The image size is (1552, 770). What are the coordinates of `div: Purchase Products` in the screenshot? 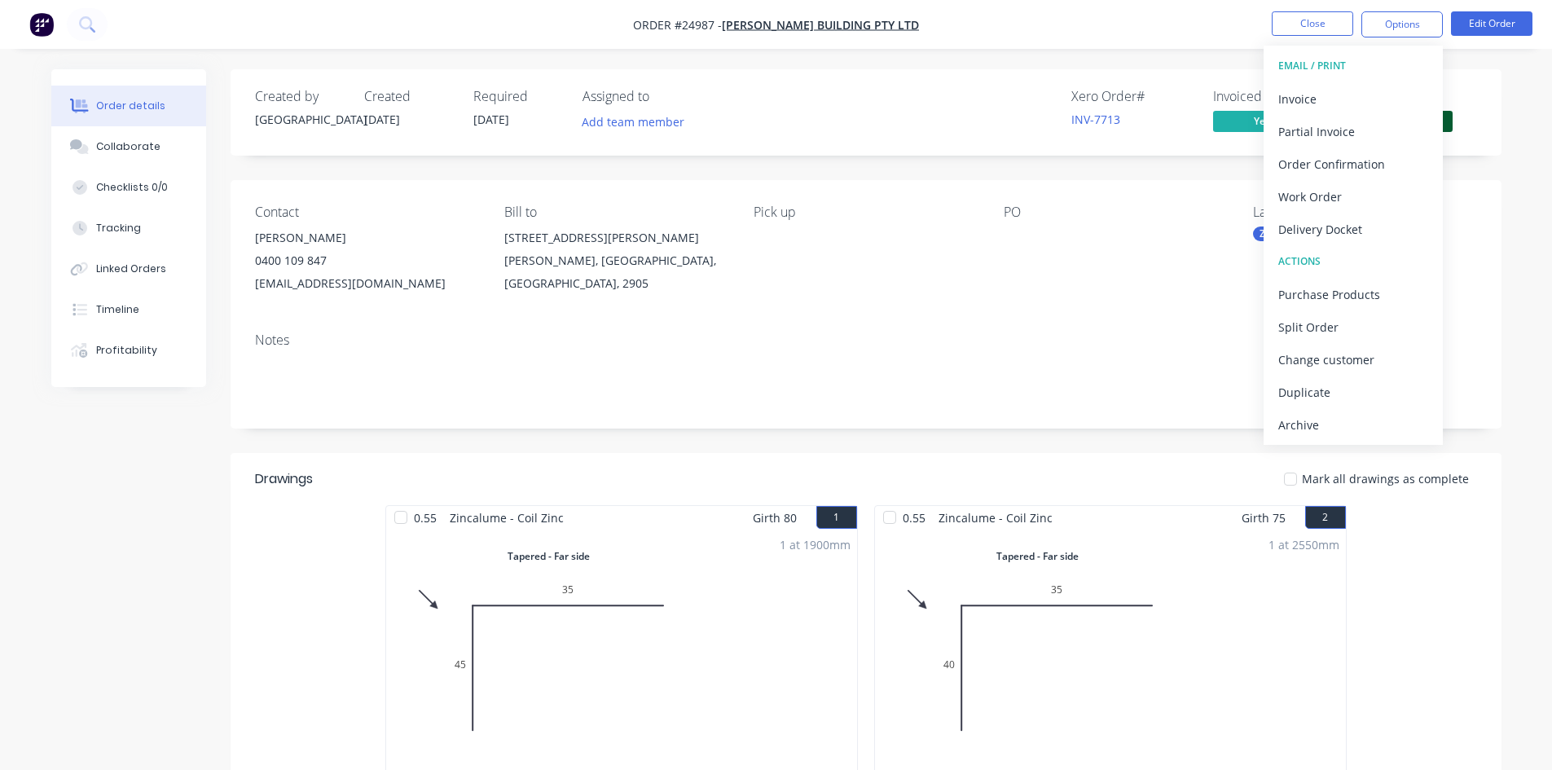 It's located at (1353, 294).